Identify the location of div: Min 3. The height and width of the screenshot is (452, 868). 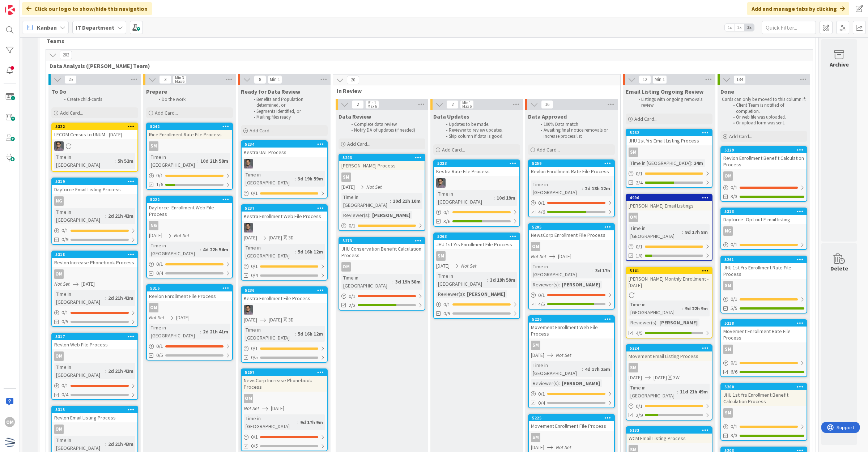
(179, 78).